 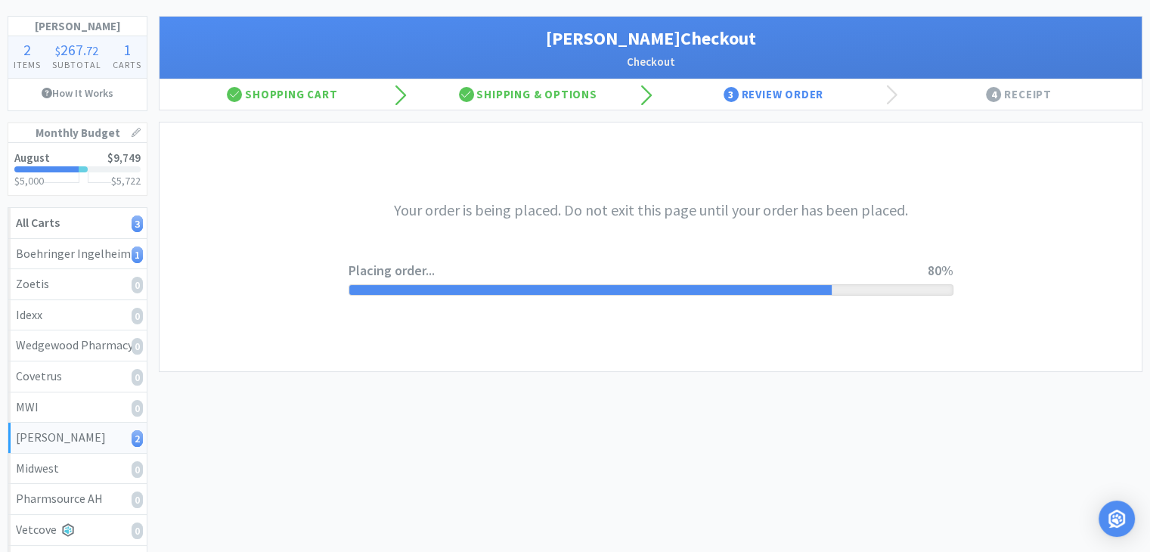 I want to click on a: Vetcove0, so click(x=77, y=530).